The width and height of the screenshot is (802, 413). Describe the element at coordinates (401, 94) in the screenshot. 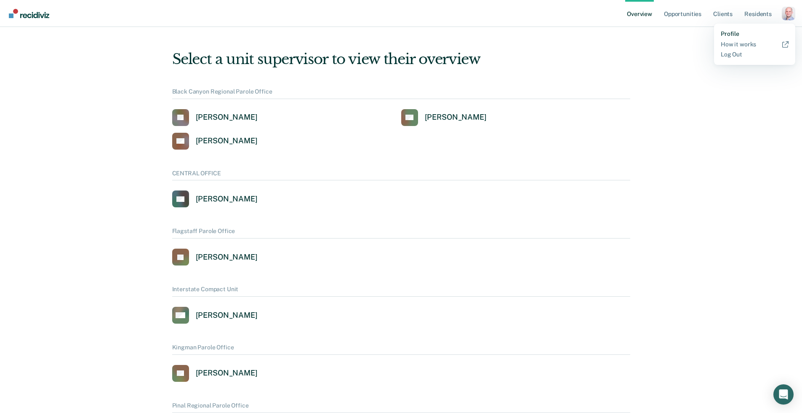

I see `div: Black Canyon Regional Parole Office` at that location.